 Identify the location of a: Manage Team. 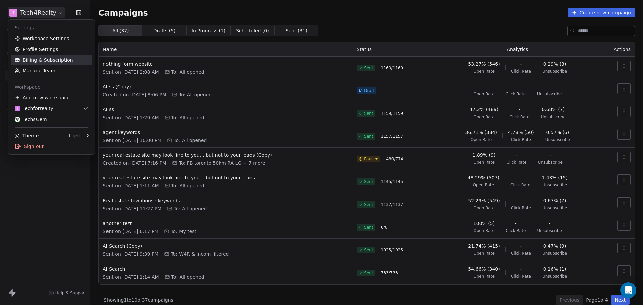
(52, 71).